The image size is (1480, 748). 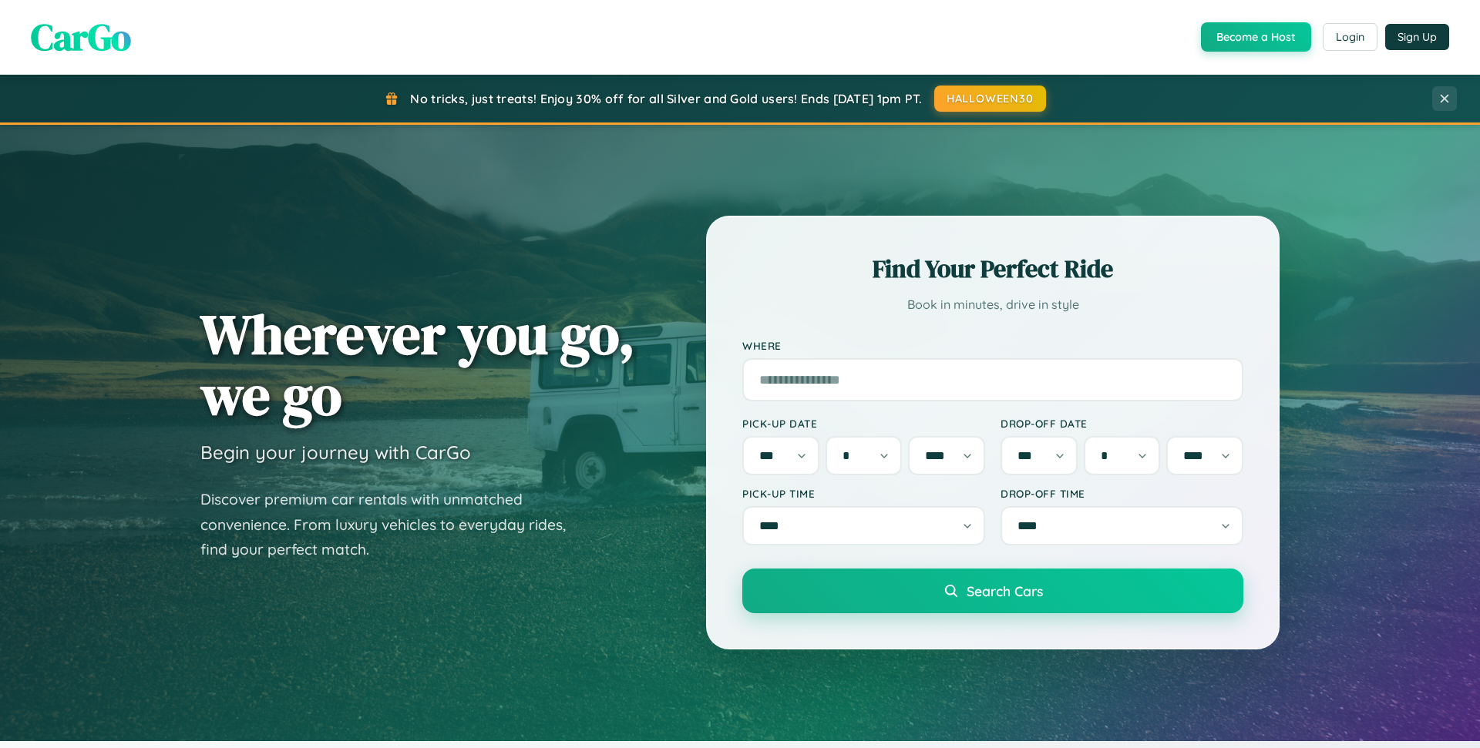 What do you see at coordinates (993, 304) in the screenshot?
I see `p: Book in minutes, drive in style` at bounding box center [993, 304].